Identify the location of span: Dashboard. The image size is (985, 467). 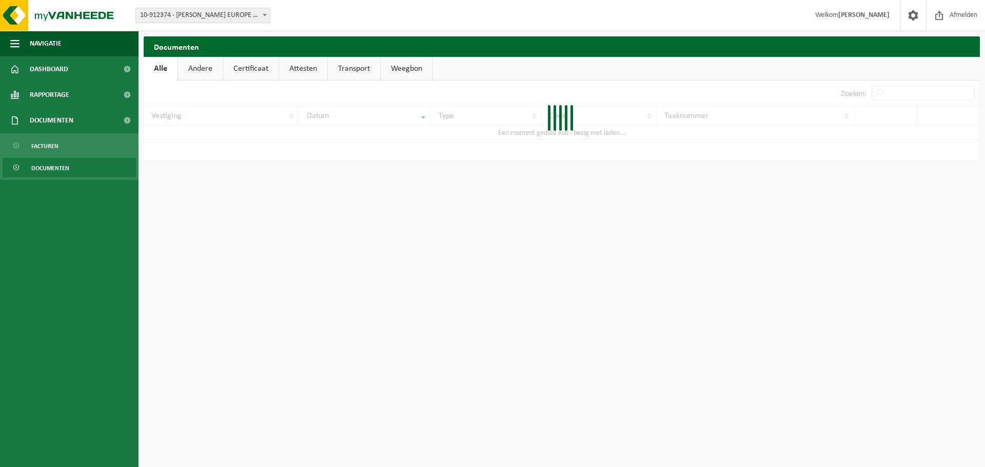
(49, 69).